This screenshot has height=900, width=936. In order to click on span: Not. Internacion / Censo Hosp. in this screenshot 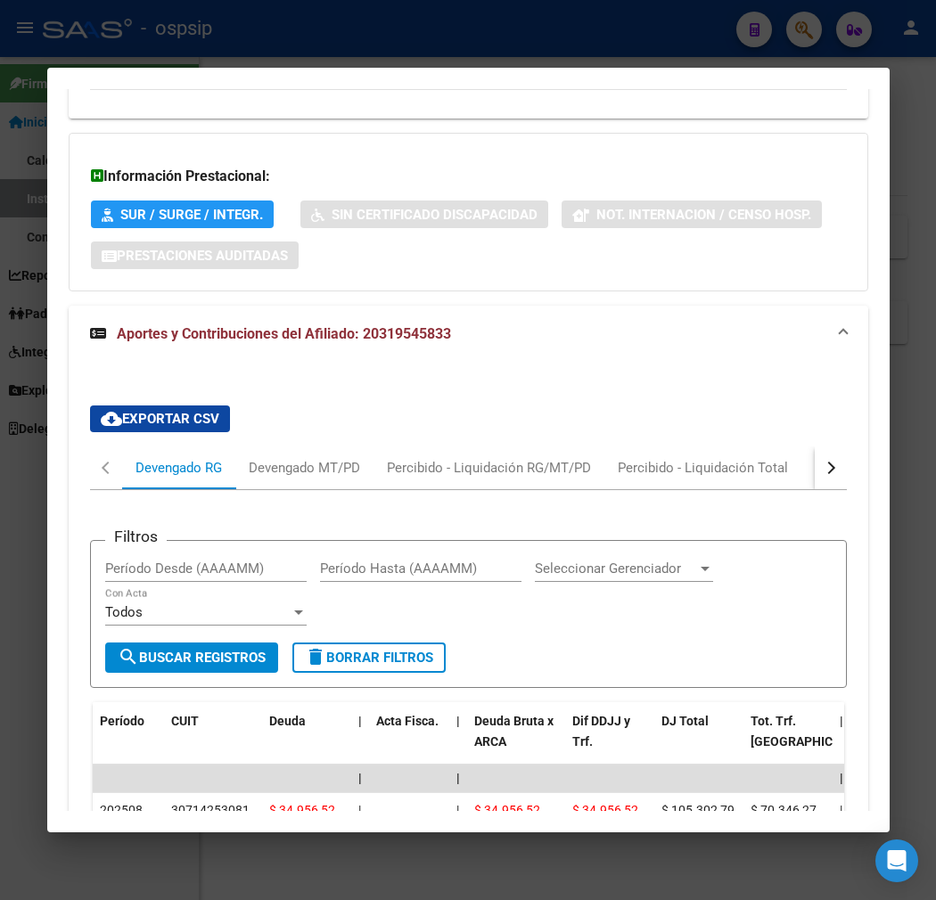, I will do `click(703, 215)`.